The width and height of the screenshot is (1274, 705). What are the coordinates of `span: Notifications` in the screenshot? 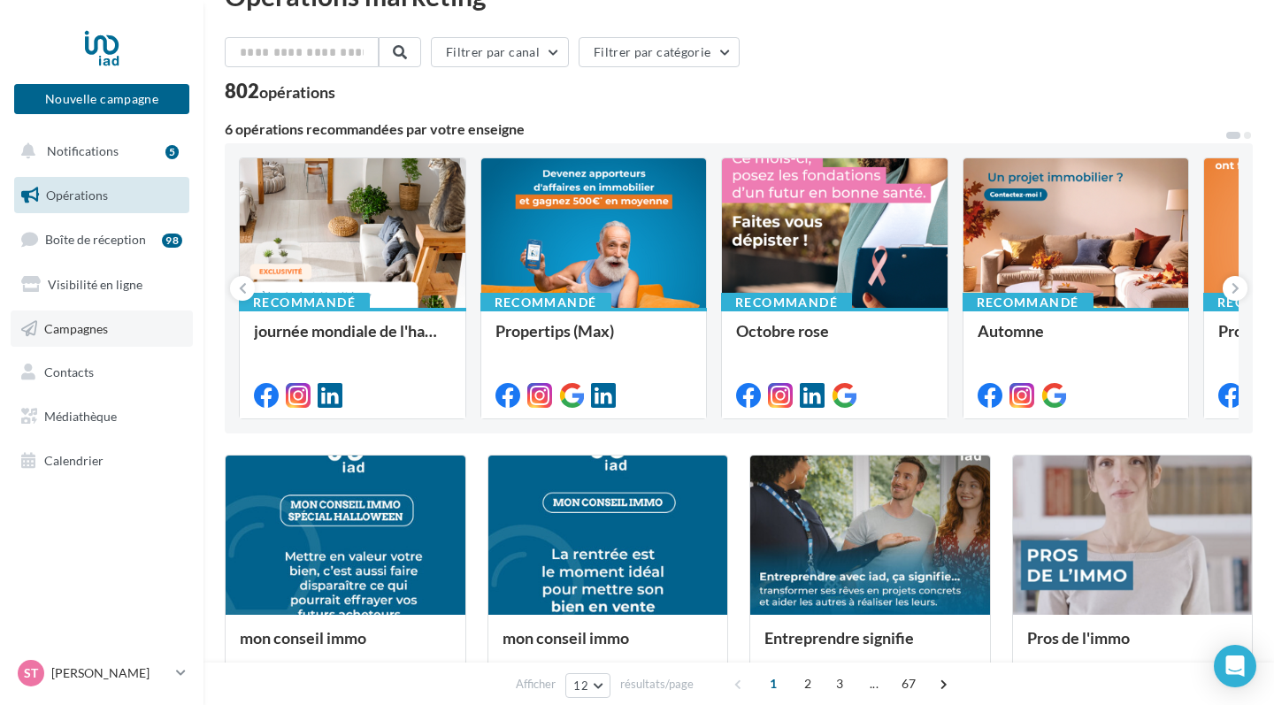 It's located at (82, 150).